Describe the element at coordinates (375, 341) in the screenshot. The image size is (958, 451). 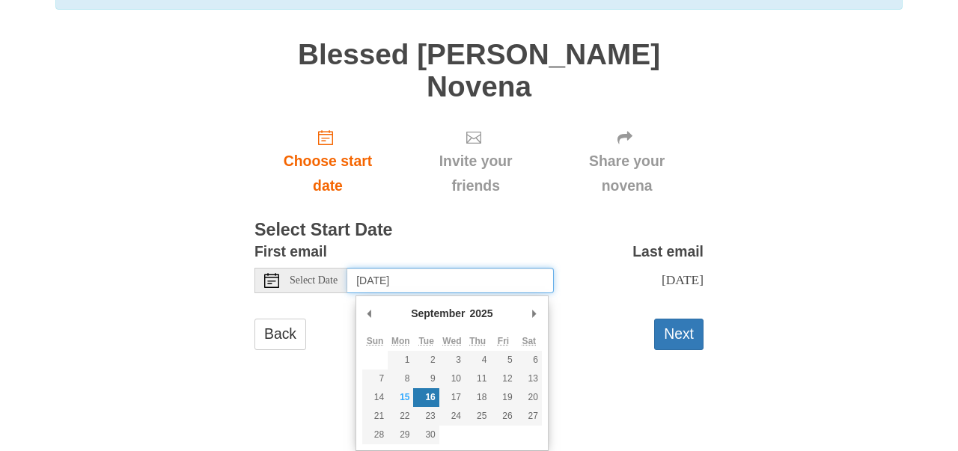
I see `abbr: Sunday` at that location.